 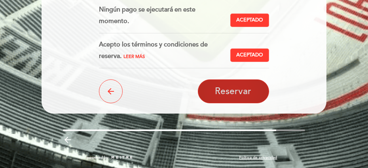 I want to click on i: arrow_back, so click(x=111, y=91).